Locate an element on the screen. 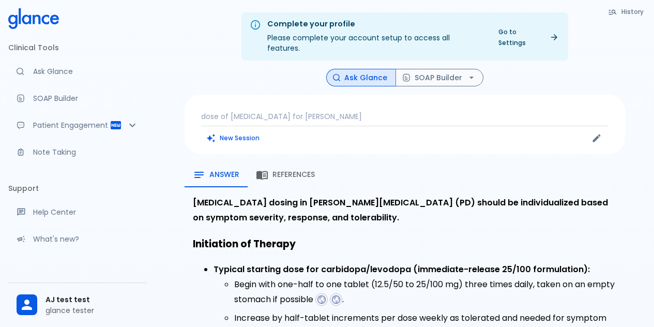 The height and width of the screenshot is (327, 654). a: Advanced note-taking is located at coordinates (78, 152).